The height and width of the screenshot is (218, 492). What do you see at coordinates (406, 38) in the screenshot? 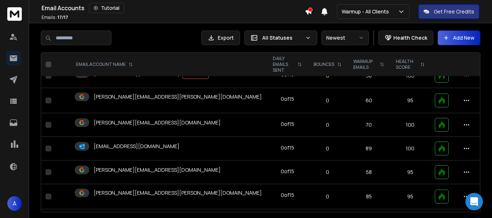
I see `button: Health Check` at bounding box center [406, 38].